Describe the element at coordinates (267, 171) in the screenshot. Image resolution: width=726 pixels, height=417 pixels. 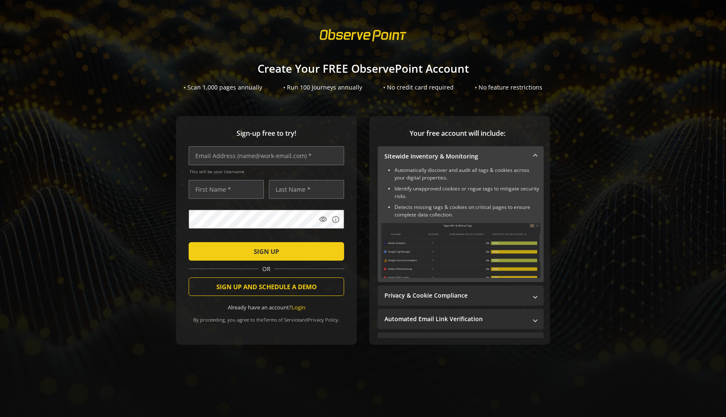
I see `span: This will be your Username` at that location.